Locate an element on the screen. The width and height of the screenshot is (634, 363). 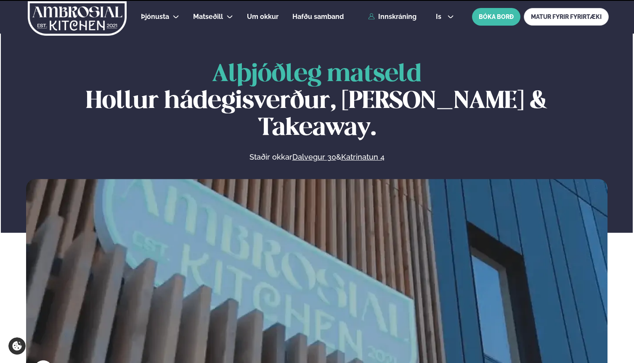
a: Þjónusta is located at coordinates (155, 17).